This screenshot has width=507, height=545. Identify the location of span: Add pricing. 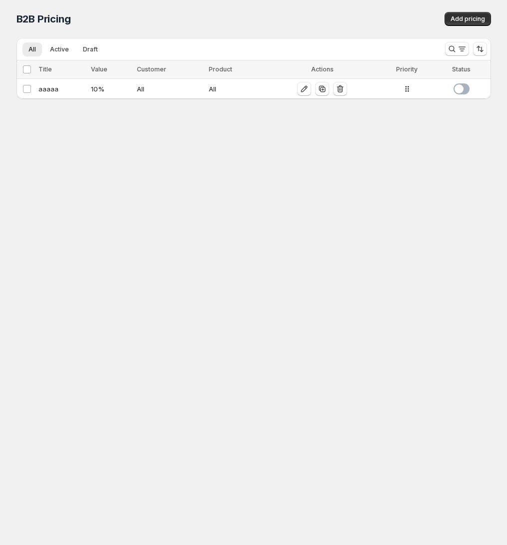
(468, 19).